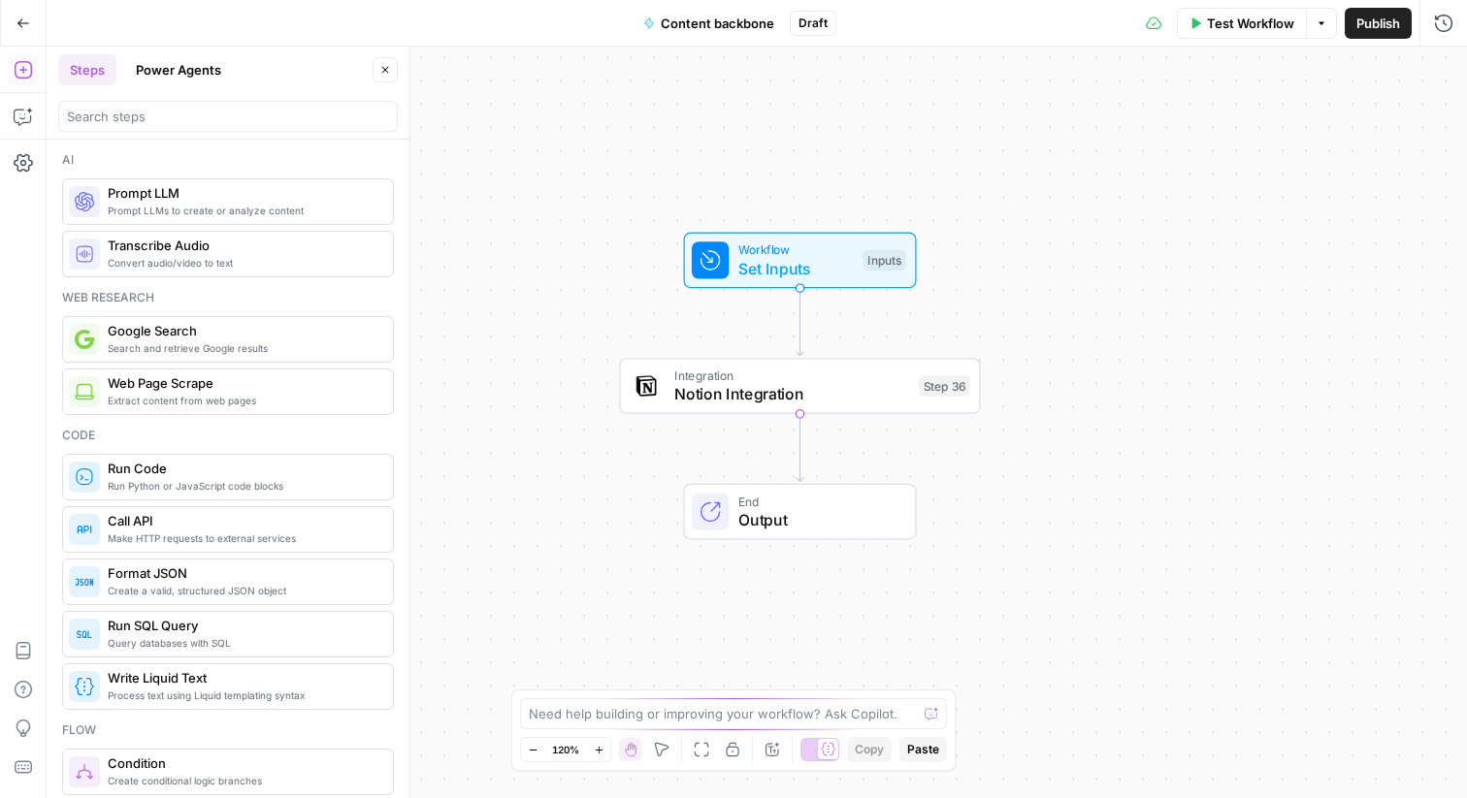 The image size is (1467, 798). Describe the element at coordinates (1377, 23) in the screenshot. I see `button: Publish` at that location.